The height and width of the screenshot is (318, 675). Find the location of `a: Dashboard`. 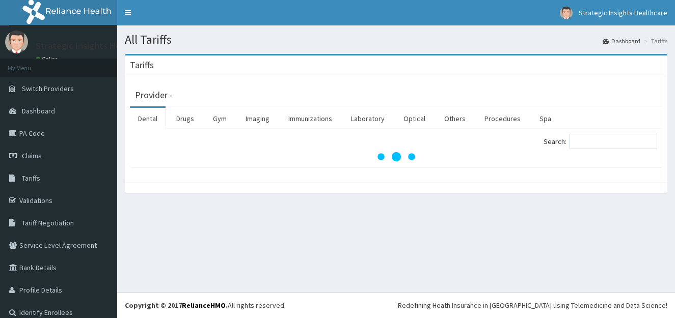

a: Dashboard is located at coordinates (622, 41).